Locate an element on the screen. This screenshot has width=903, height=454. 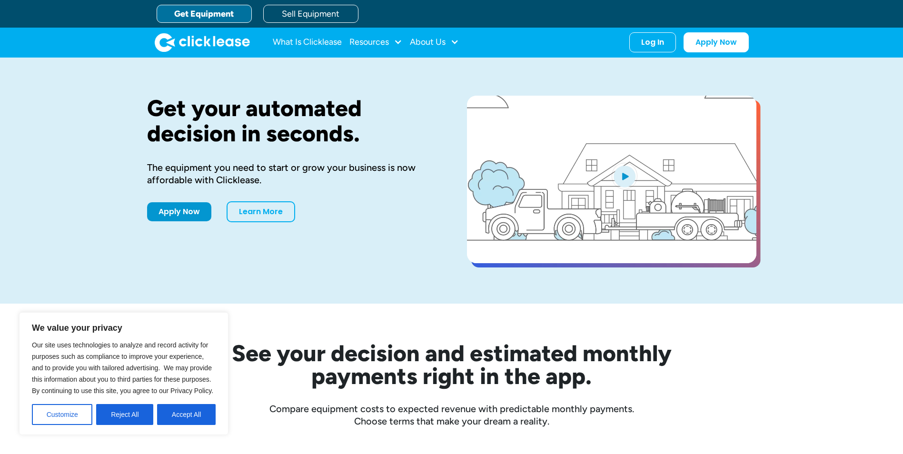
button: Accept All is located at coordinates (186, 415).